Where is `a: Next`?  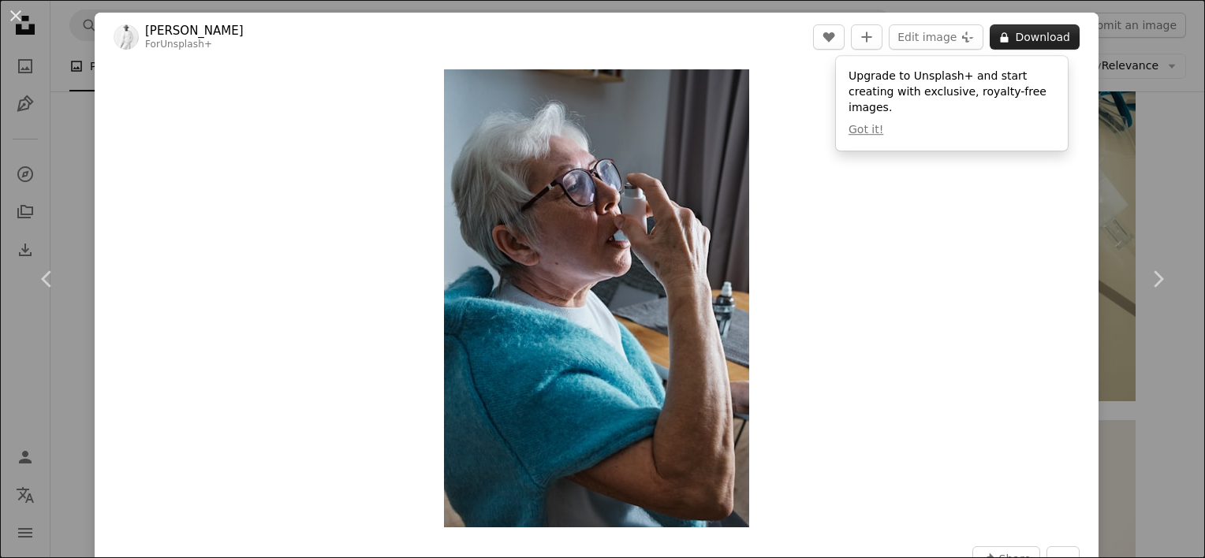 a: Next is located at coordinates (1158, 279).